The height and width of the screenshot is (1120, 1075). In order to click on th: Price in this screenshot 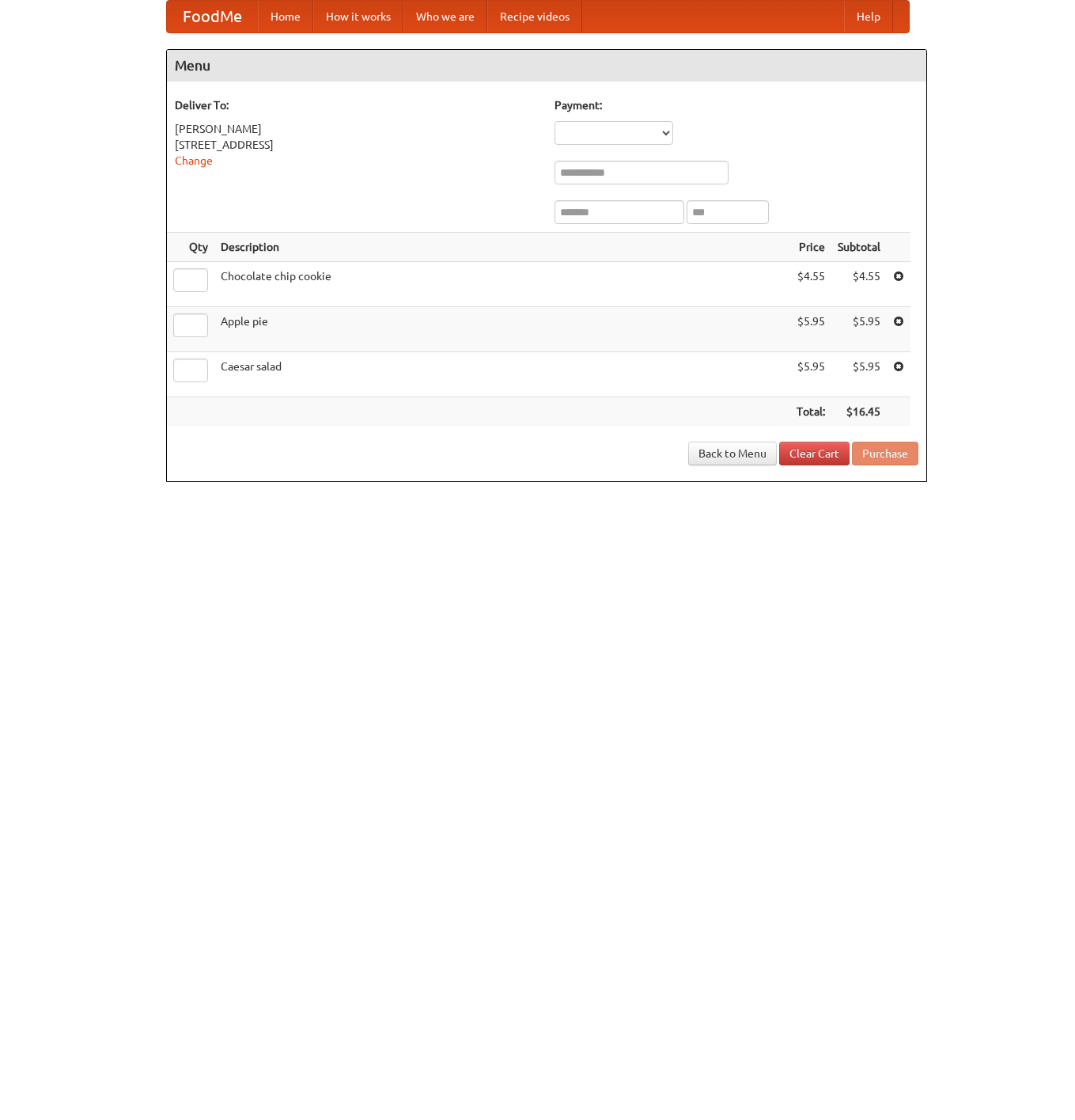, I will do `click(812, 247)`.